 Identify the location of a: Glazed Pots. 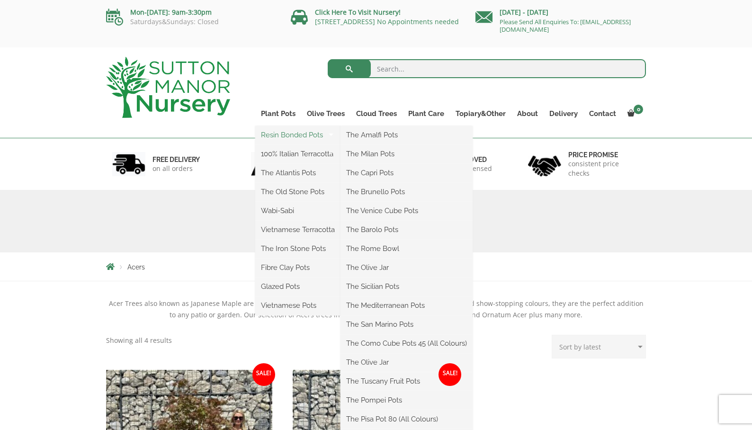
(298, 287).